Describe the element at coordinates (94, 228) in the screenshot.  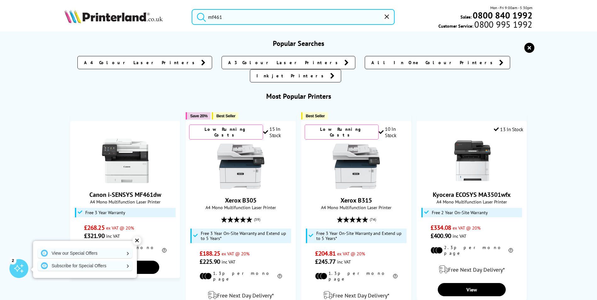
I see `span: £268.25` at that location.